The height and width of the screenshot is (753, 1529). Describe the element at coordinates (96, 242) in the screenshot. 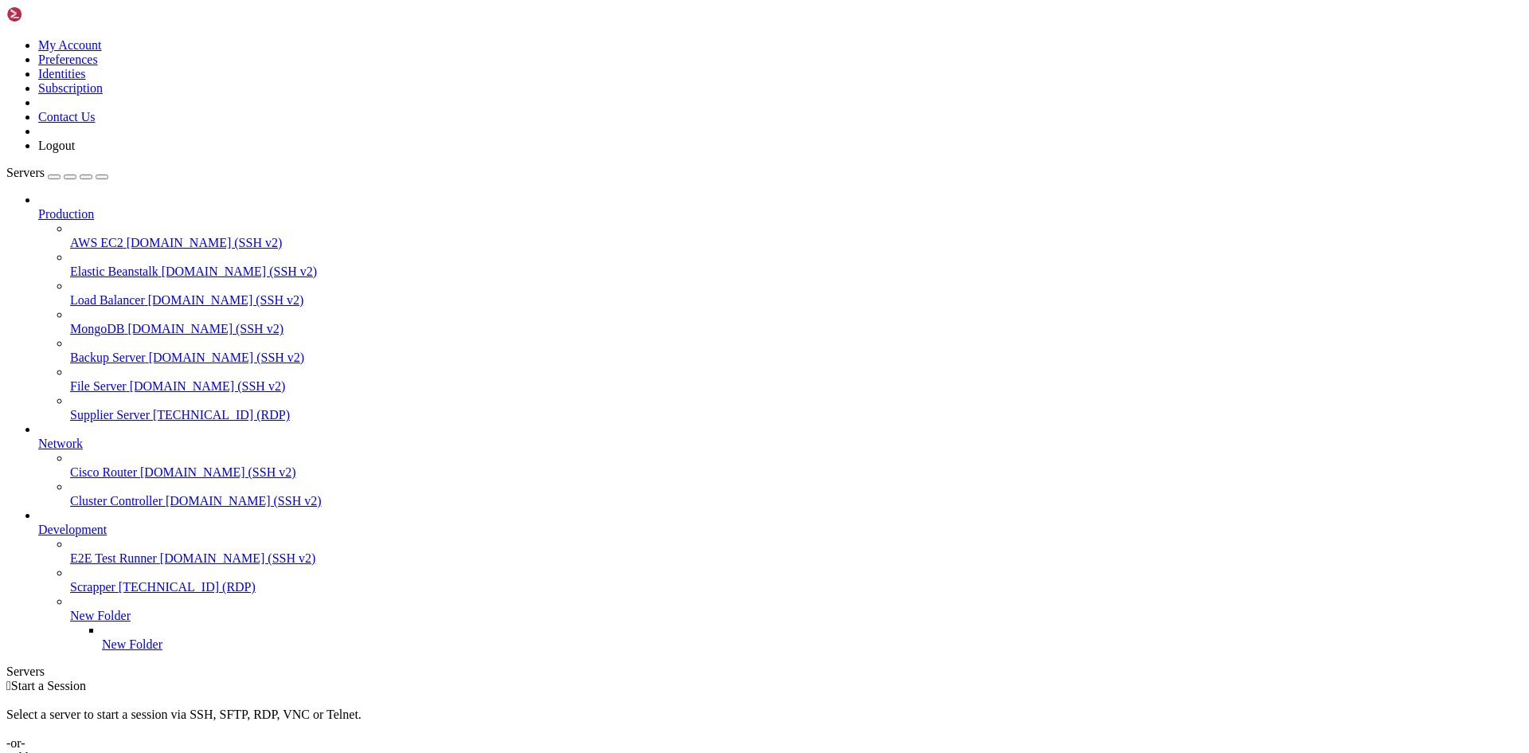

I see `span: AWS EC2` at that location.